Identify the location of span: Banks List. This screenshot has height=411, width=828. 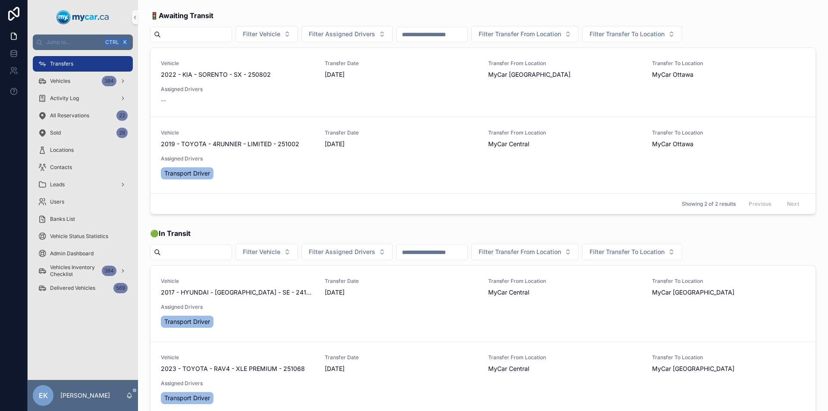
(63, 219).